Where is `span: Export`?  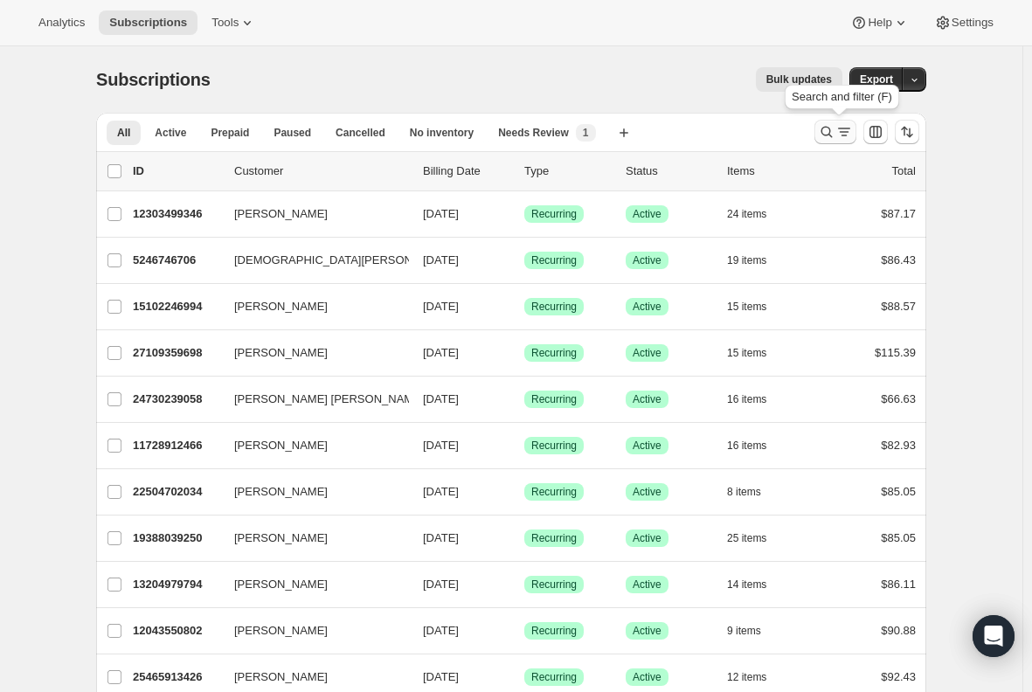 span: Export is located at coordinates (876, 80).